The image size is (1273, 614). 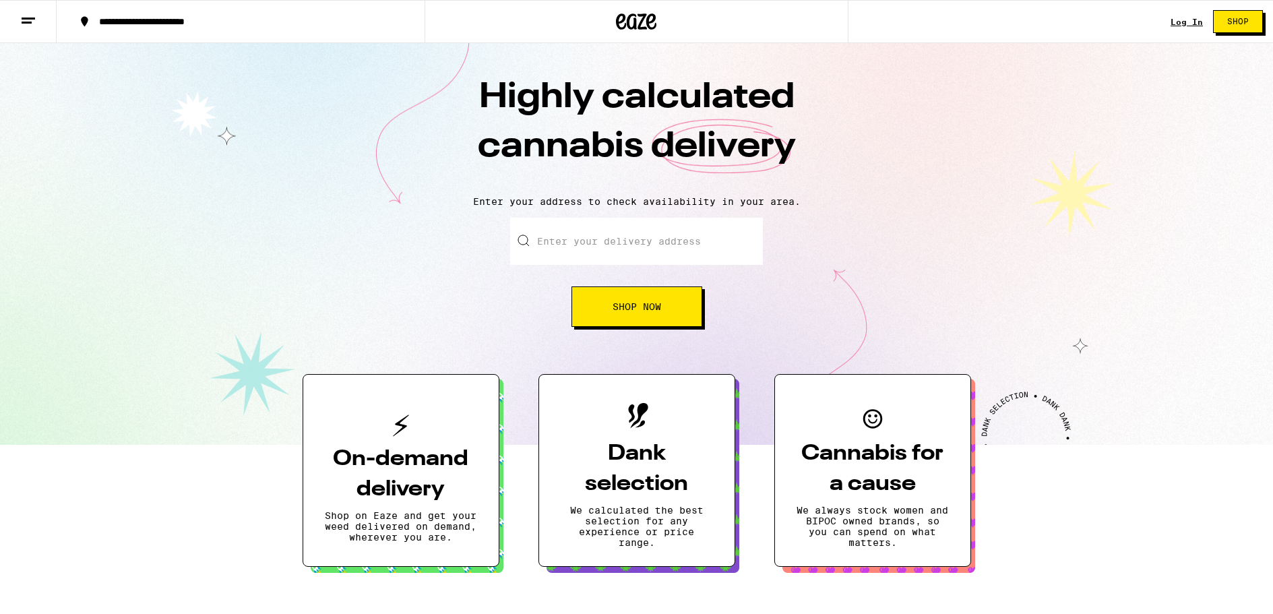 I want to click on span: Shop, so click(x=1238, y=22).